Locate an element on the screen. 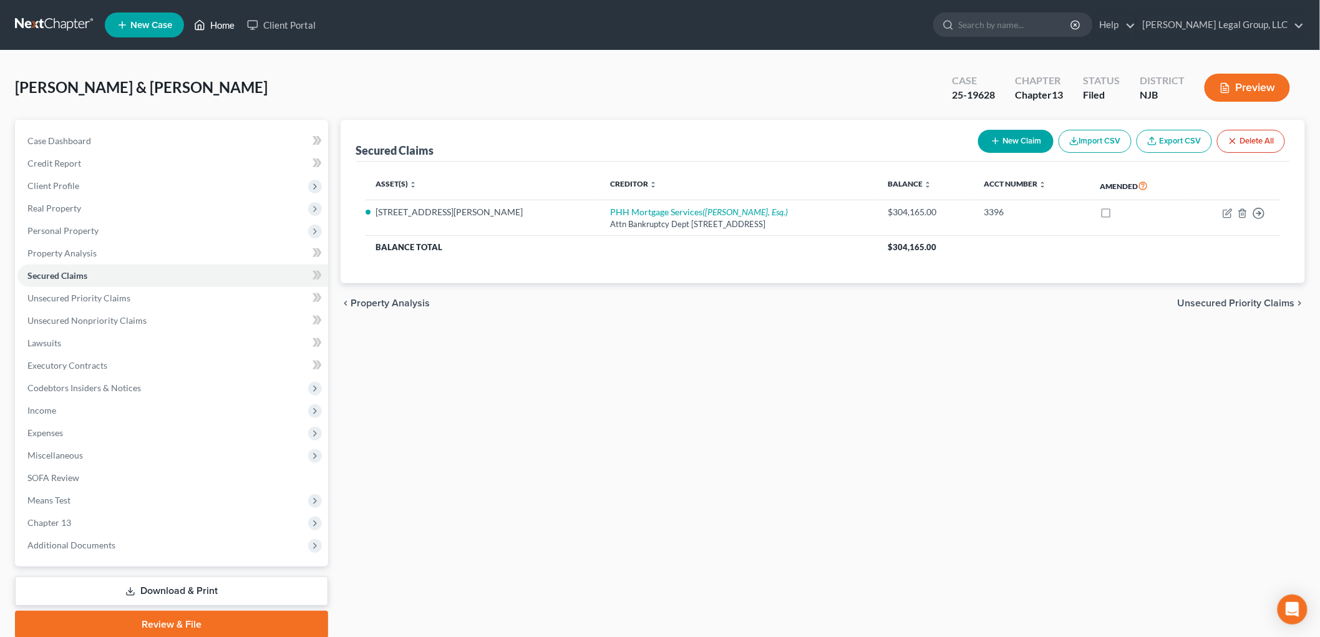 The image size is (1320, 637). a: Lawsuits is located at coordinates (173, 343).